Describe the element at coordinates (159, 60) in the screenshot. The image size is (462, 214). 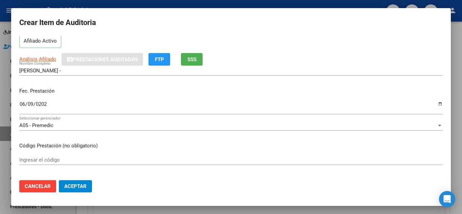
I see `span: FTP` at that location.